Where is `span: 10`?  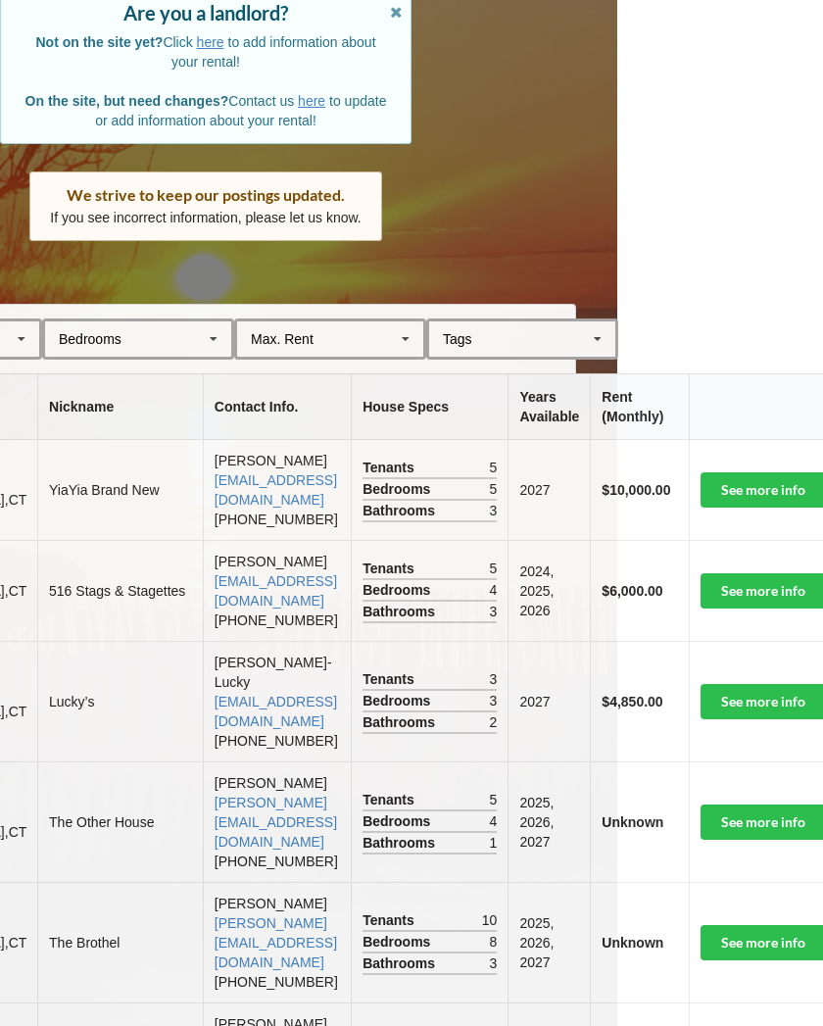
span: 10 is located at coordinates (490, 920).